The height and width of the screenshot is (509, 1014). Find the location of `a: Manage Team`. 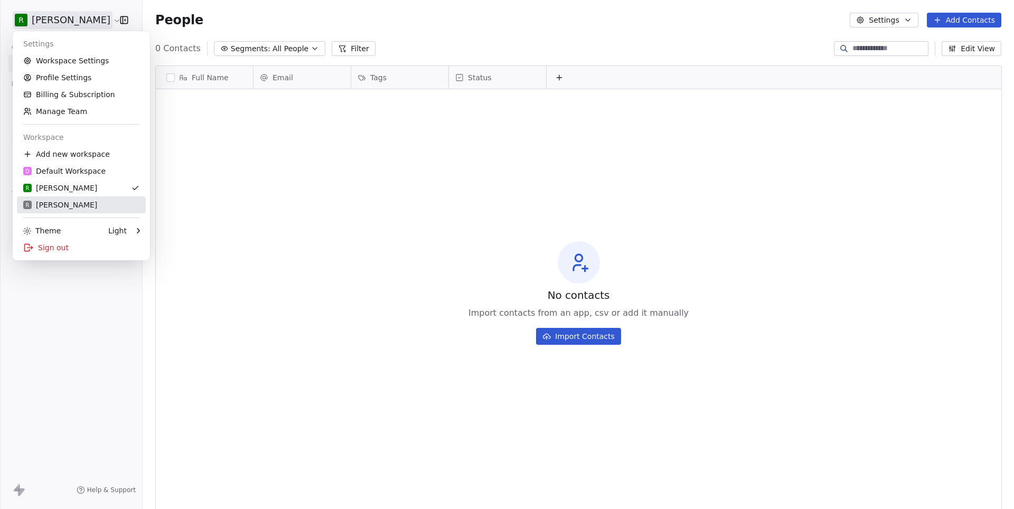

a: Manage Team is located at coordinates (81, 111).